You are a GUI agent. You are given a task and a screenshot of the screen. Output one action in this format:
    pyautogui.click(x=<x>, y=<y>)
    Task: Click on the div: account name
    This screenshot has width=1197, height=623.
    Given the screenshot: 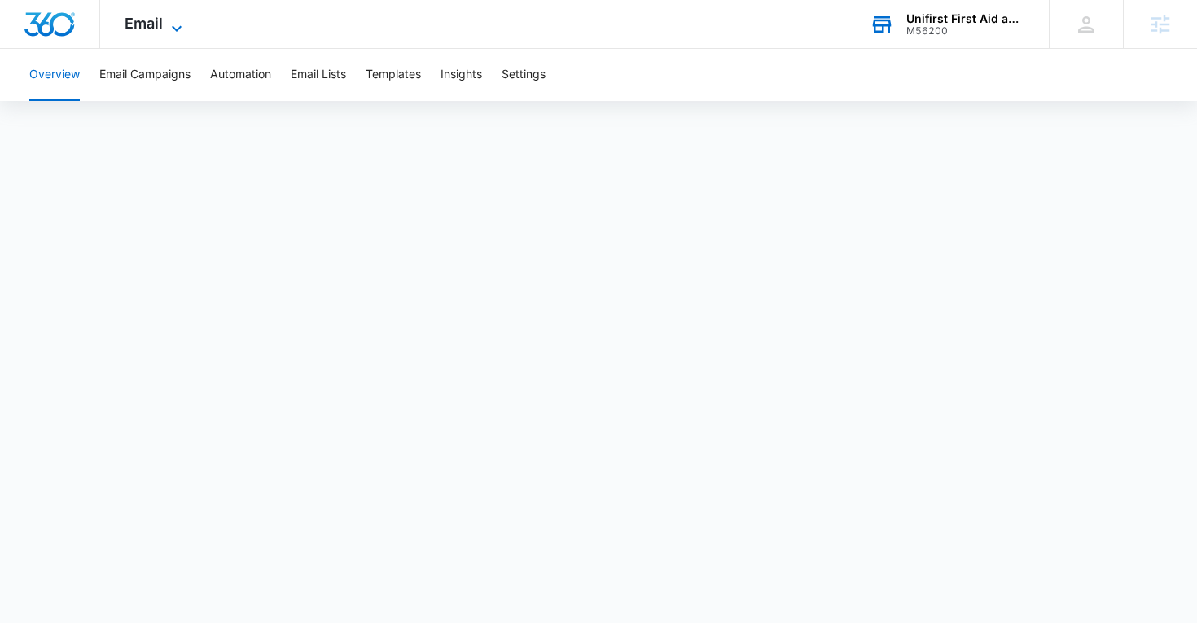 What is the action you would take?
    pyautogui.click(x=966, y=19)
    